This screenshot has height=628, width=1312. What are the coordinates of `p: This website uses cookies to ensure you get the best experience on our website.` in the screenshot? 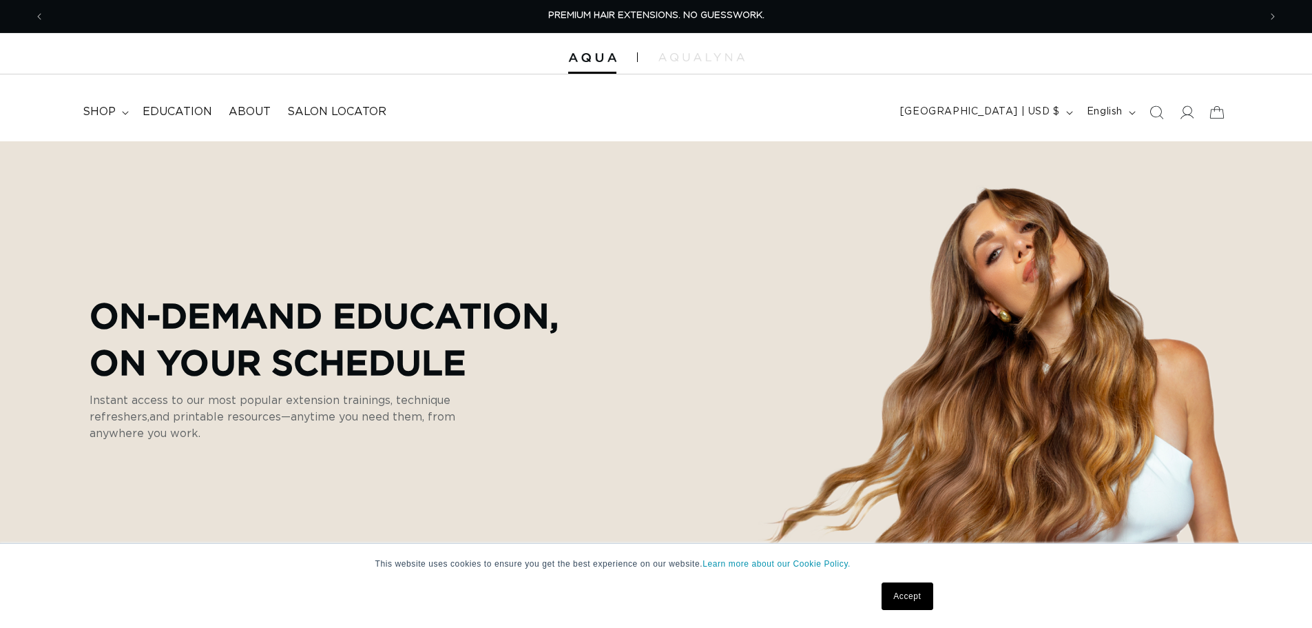 It's located at (657, 564).